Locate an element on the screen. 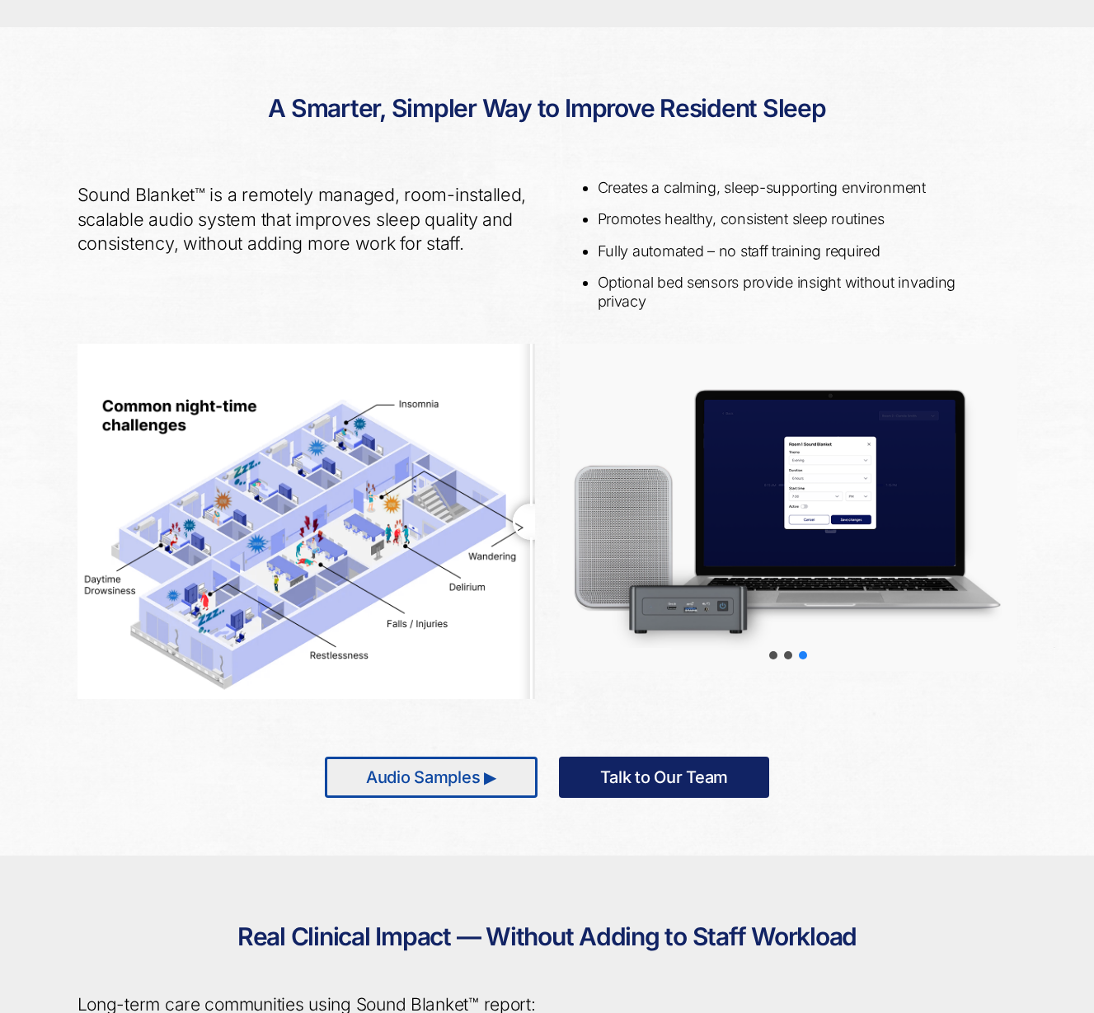  a: Talk to Our Team is located at coordinates (664, 777).